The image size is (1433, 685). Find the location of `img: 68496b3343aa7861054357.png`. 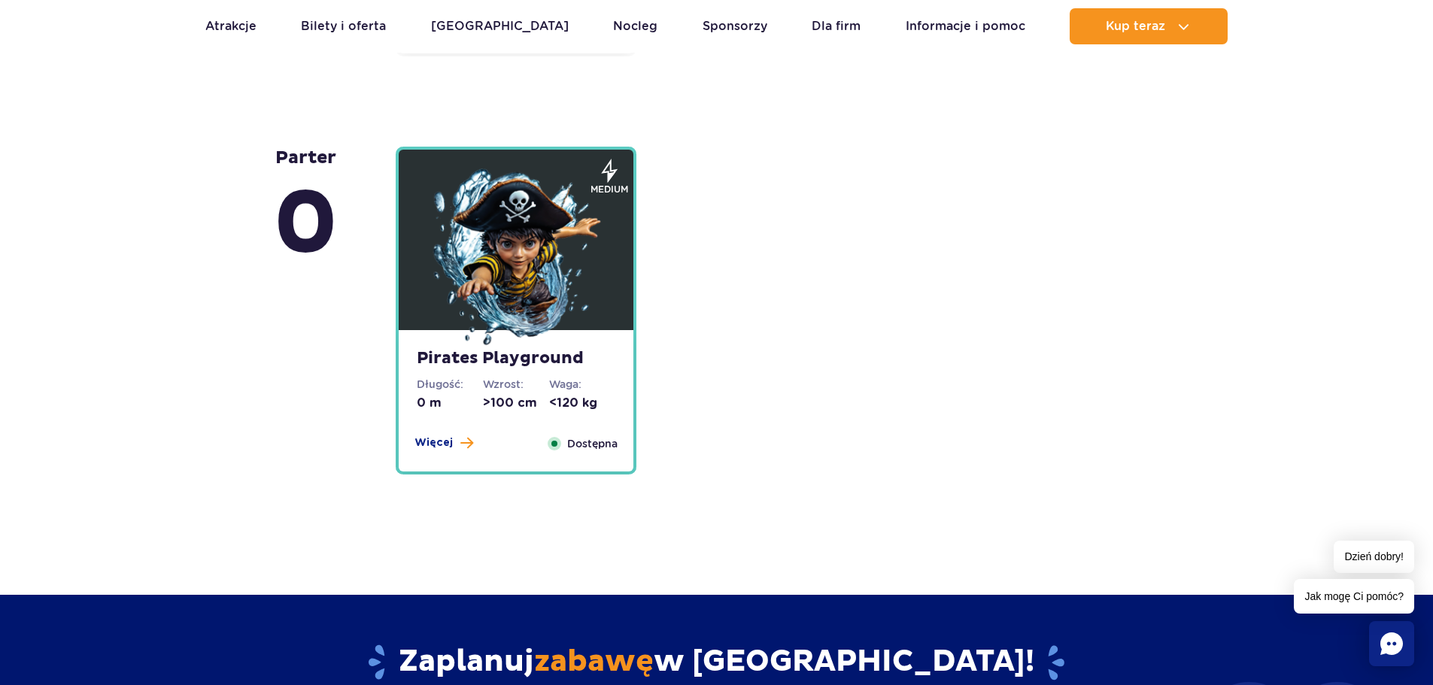

img: 68496b3343aa7861054357.png is located at coordinates (516, 259).